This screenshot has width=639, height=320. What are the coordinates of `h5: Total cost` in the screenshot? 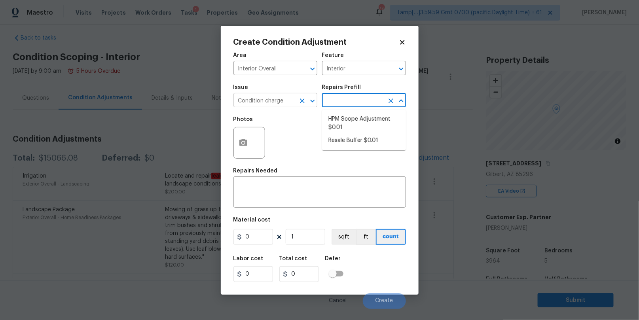 It's located at (293, 259).